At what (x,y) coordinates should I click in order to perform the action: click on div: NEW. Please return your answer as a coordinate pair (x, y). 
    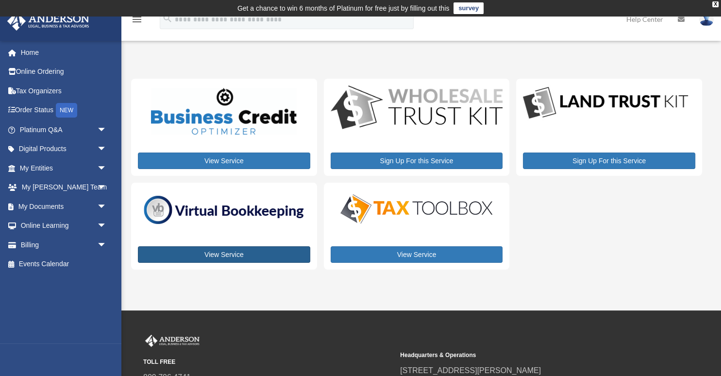
    Looking at the image, I should click on (66, 110).